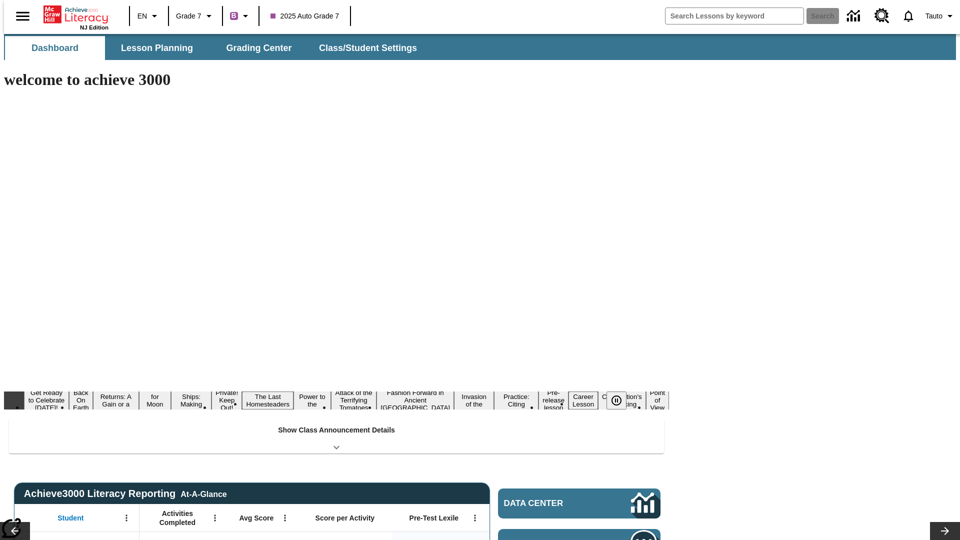 This screenshot has width=960, height=540. I want to click on p: Show Class Announcement Details, so click(336, 430).